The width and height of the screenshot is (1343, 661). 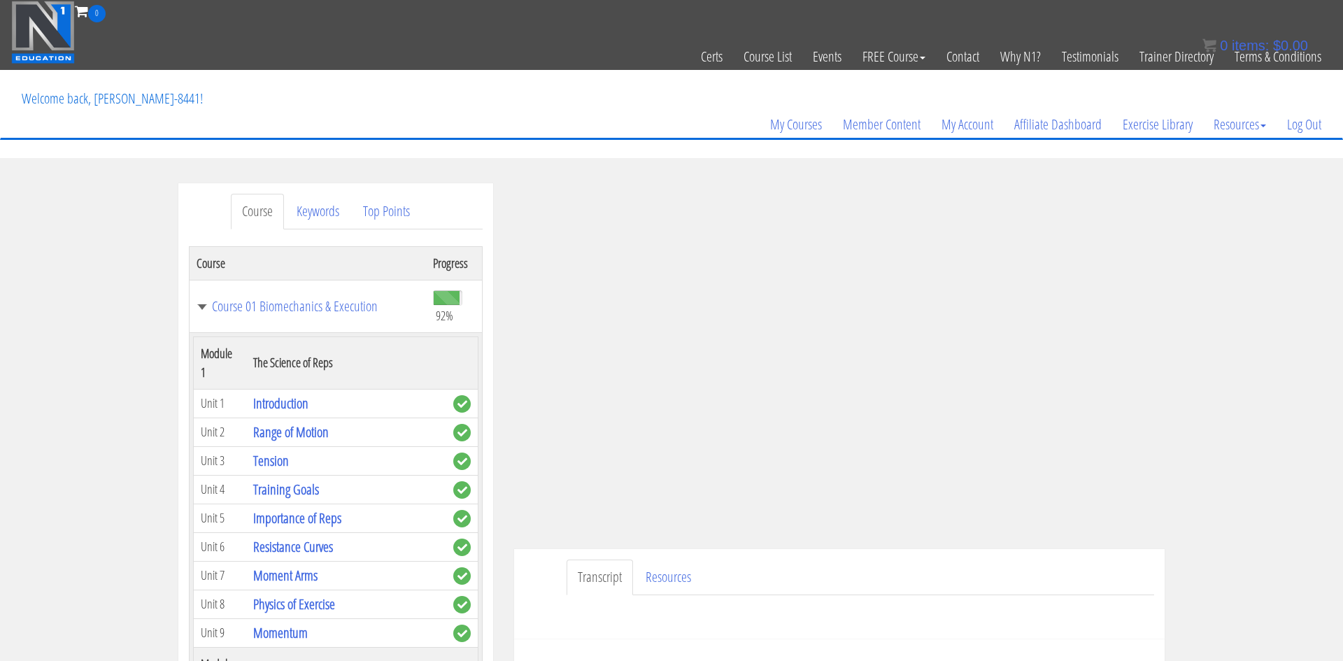 What do you see at coordinates (43, 32) in the screenshot?
I see `img: n1-education` at bounding box center [43, 32].